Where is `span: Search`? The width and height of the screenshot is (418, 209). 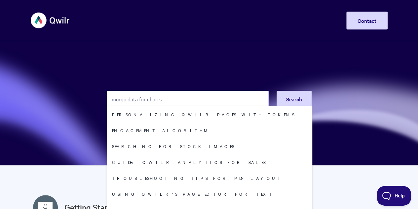
span: Search is located at coordinates (294, 99).